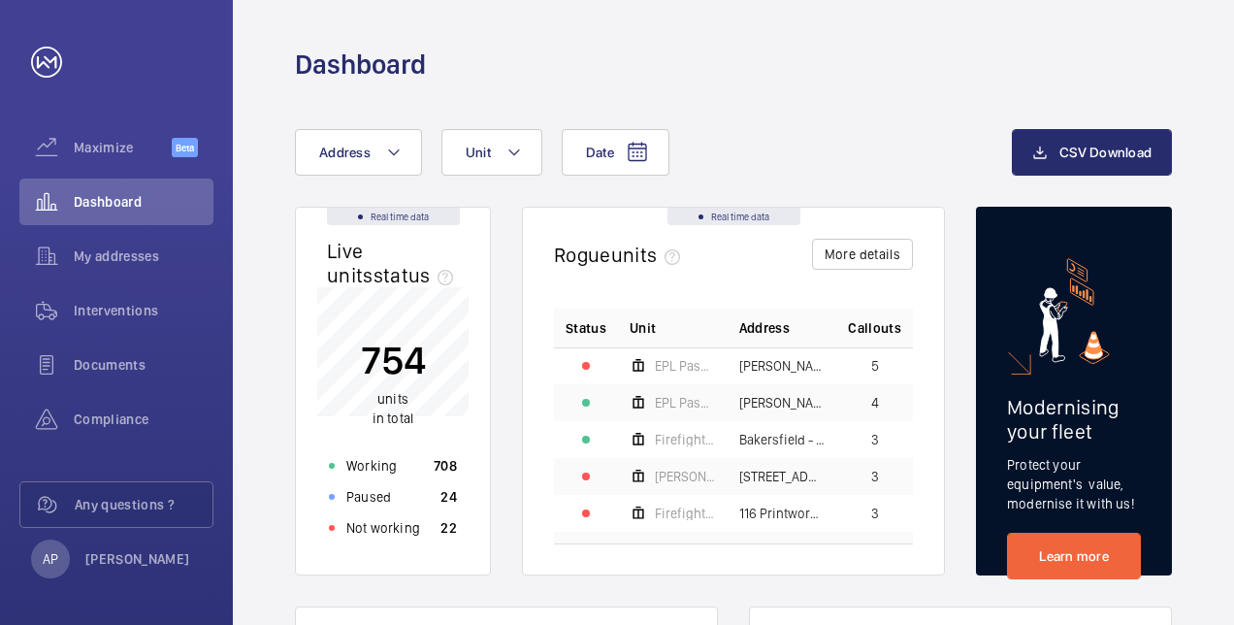 Image resolution: width=1234 pixels, height=625 pixels. Describe the element at coordinates (1074, 484) in the screenshot. I see `p: Protect your equipment's value, modernise it with us!` at that location.